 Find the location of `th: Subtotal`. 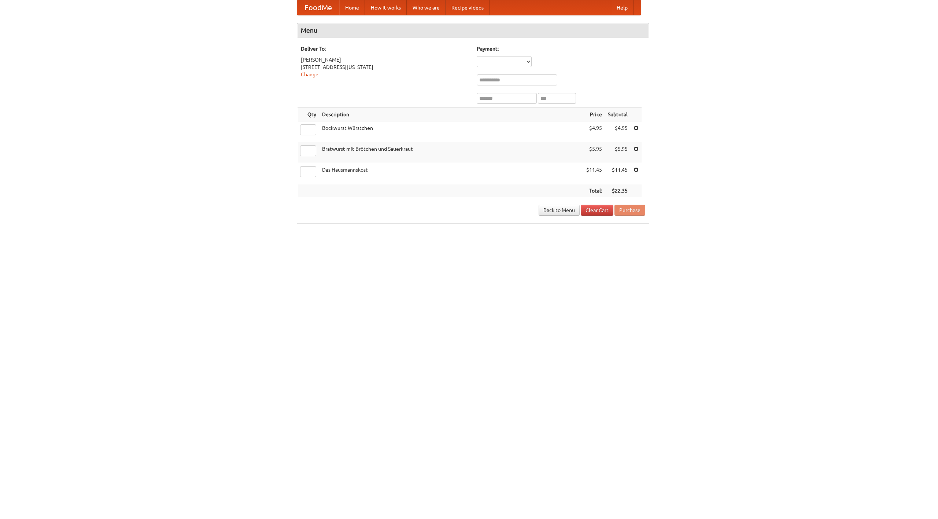

th: Subtotal is located at coordinates (618, 114).